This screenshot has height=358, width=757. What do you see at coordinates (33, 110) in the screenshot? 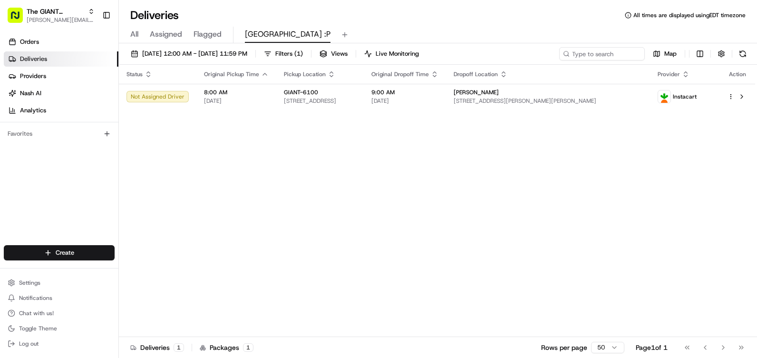
I see `span: Analytics` at bounding box center [33, 110].